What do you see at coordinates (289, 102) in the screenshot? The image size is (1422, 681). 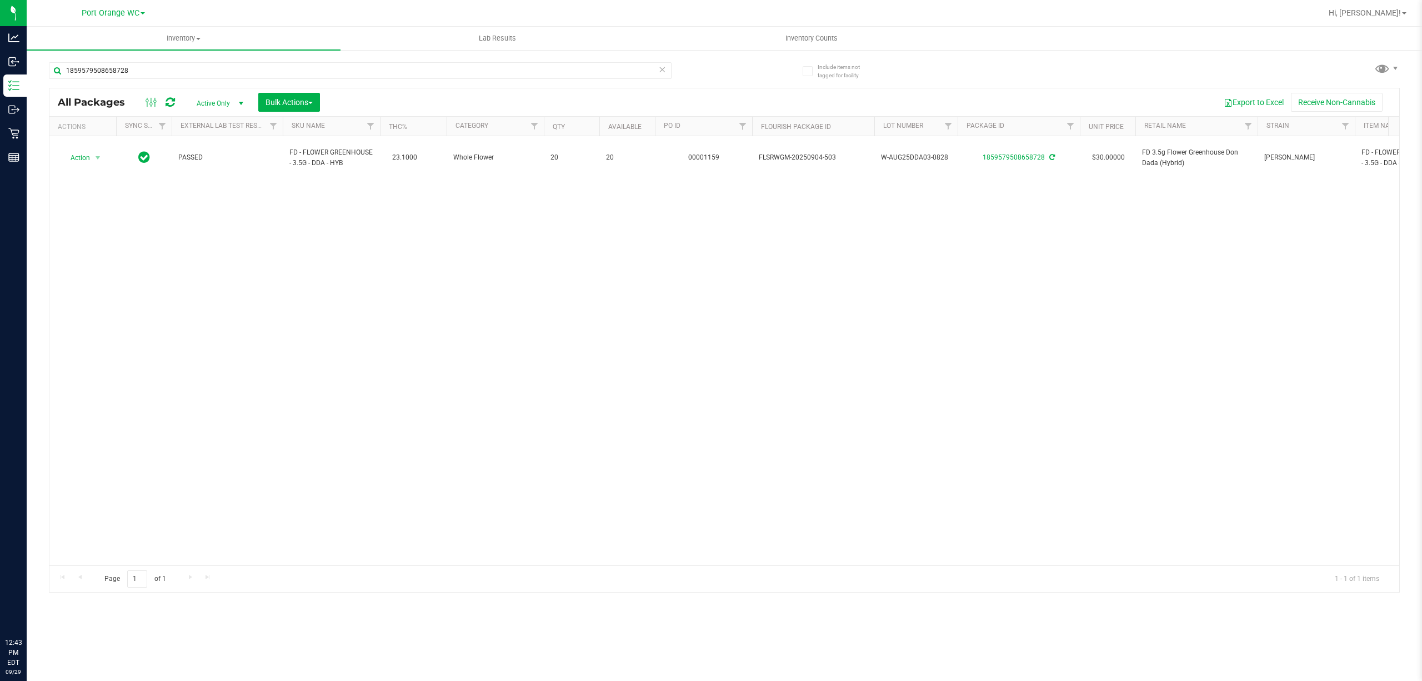 I see `button: Bulk Actions` at bounding box center [289, 102].